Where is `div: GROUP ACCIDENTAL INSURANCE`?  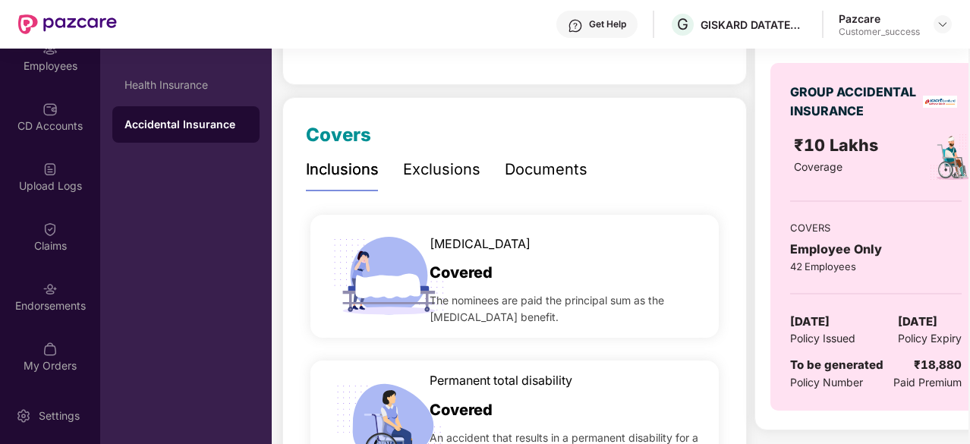
div: GROUP ACCIDENTAL INSURANCE is located at coordinates (854, 102).